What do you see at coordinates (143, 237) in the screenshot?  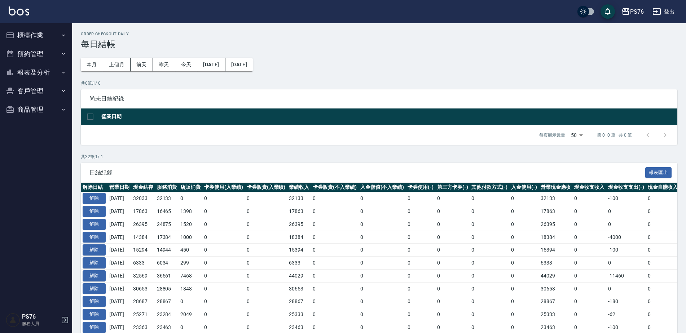 I see `td: 14384` at bounding box center [143, 237].